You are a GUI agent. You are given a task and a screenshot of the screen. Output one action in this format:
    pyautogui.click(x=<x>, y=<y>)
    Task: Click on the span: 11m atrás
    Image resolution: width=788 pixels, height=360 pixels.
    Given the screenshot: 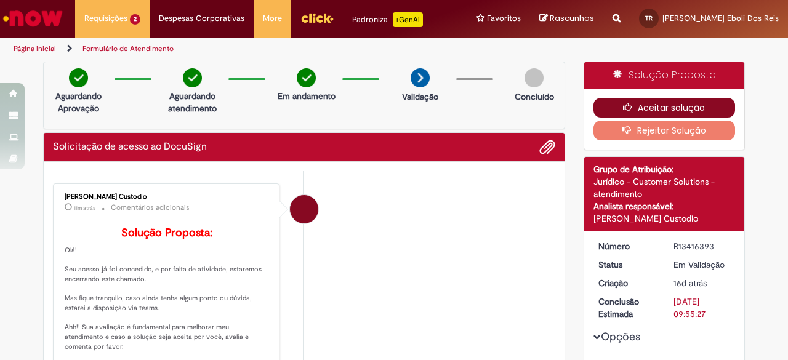 What is the action you would take?
    pyautogui.click(x=84, y=208)
    